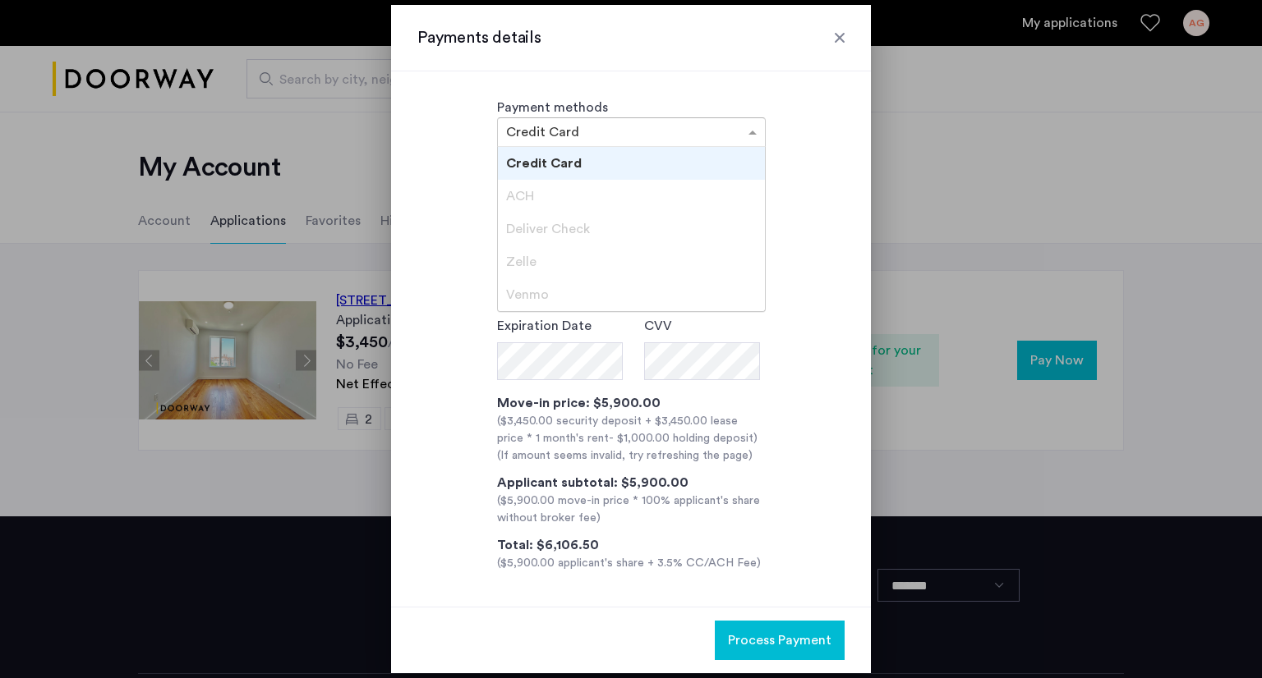  I want to click on span: Venmo, so click(527, 295).